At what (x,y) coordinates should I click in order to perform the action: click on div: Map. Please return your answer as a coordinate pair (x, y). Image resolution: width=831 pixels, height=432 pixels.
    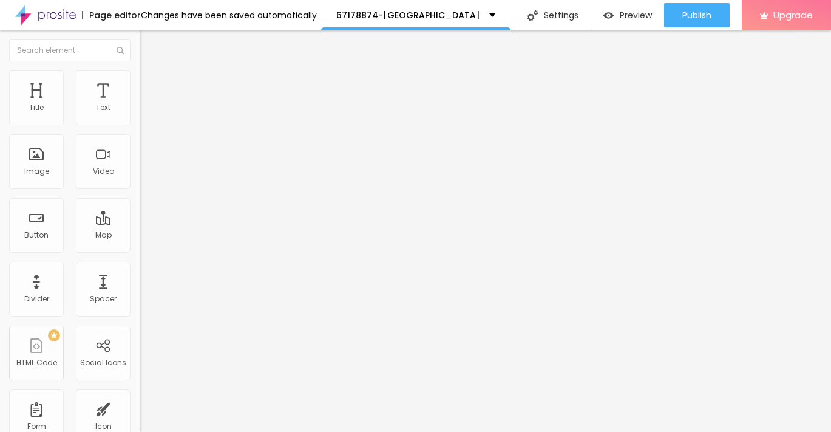
    Looking at the image, I should click on (103, 235).